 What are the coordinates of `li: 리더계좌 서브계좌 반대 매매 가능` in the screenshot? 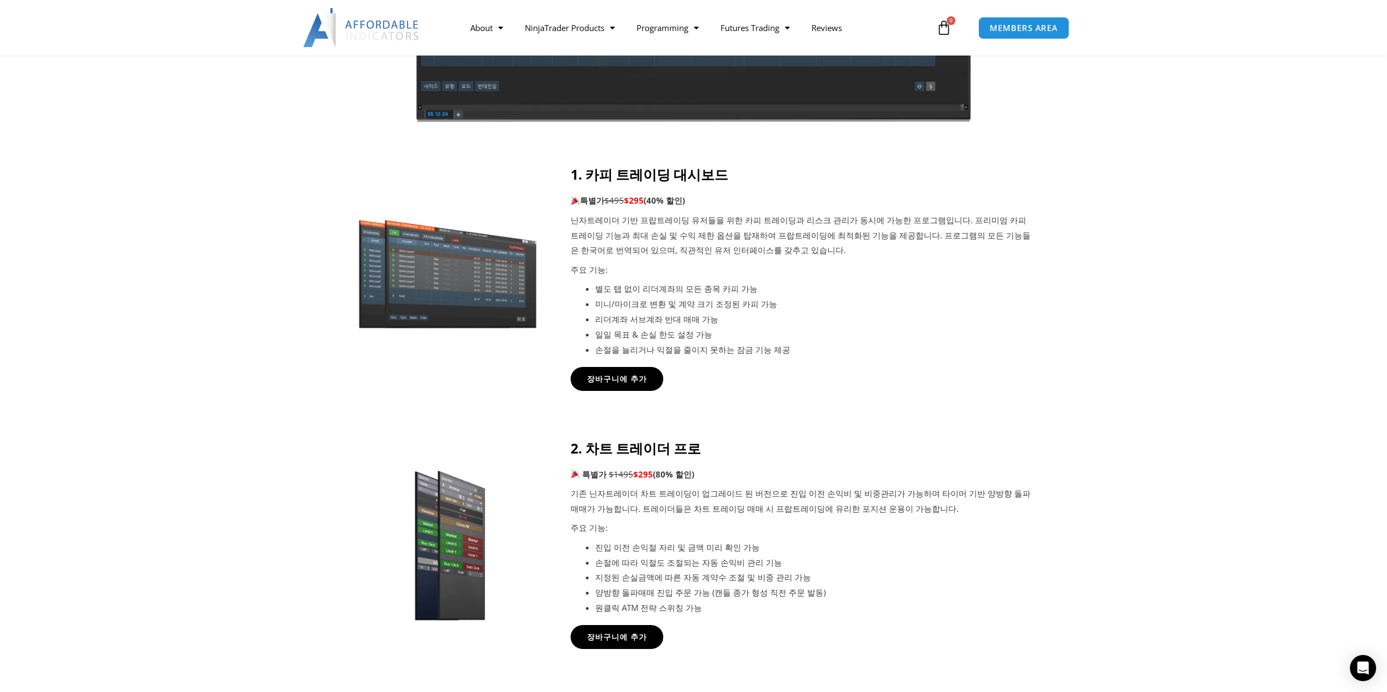 It's located at (814, 320).